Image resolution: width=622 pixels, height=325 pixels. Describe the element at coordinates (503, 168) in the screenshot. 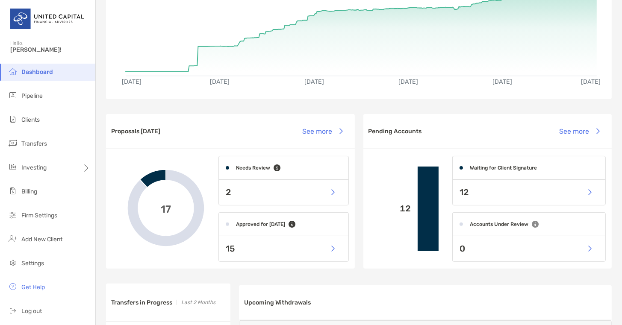

I see `h4: Waiting for Client Signature` at that location.